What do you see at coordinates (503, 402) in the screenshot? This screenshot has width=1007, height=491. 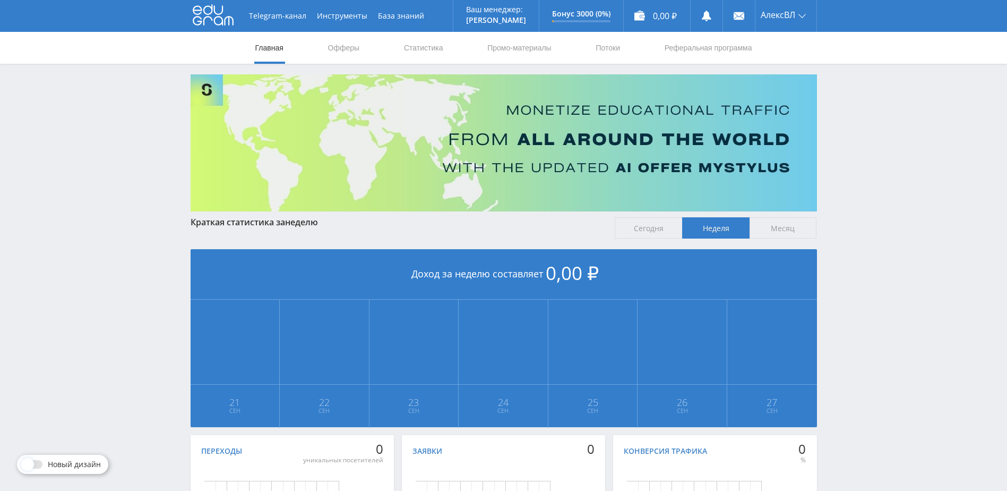 I see `span: 24` at bounding box center [503, 402].